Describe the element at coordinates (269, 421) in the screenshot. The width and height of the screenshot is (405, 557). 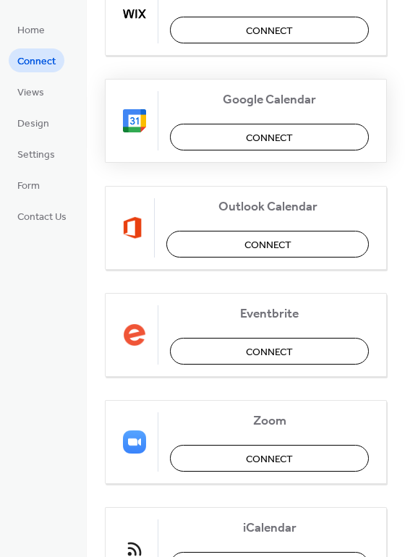
I see `span: Zoom` at that location.